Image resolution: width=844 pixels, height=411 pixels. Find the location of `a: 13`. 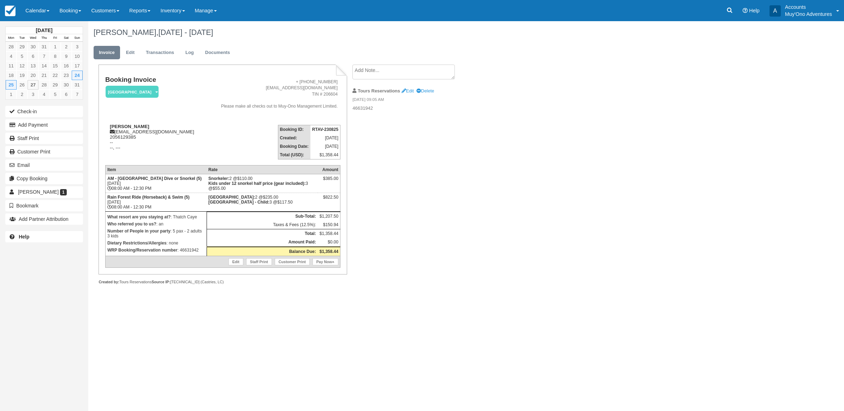

a: 13 is located at coordinates (33, 66).